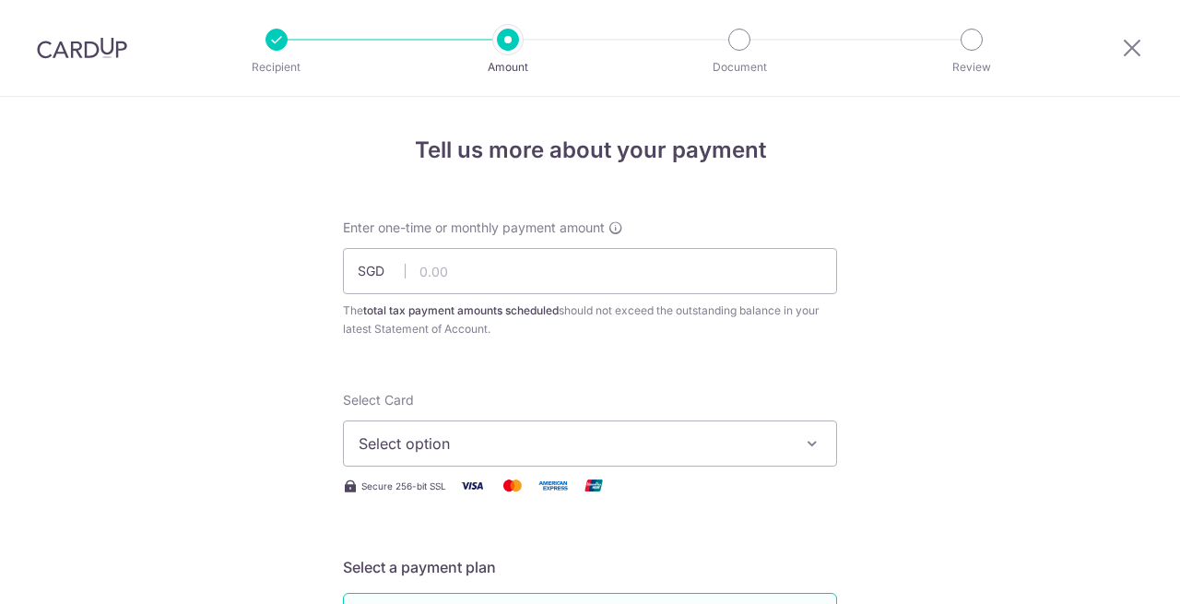 The width and height of the screenshot is (1180, 604). I want to click on p: Recipient, so click(276, 67).